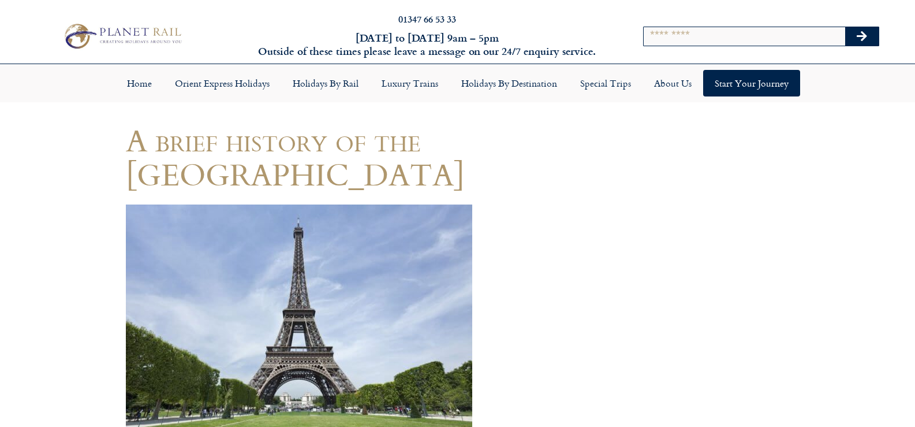 The width and height of the screenshot is (915, 427). I want to click on a: Start your Journey, so click(752, 83).